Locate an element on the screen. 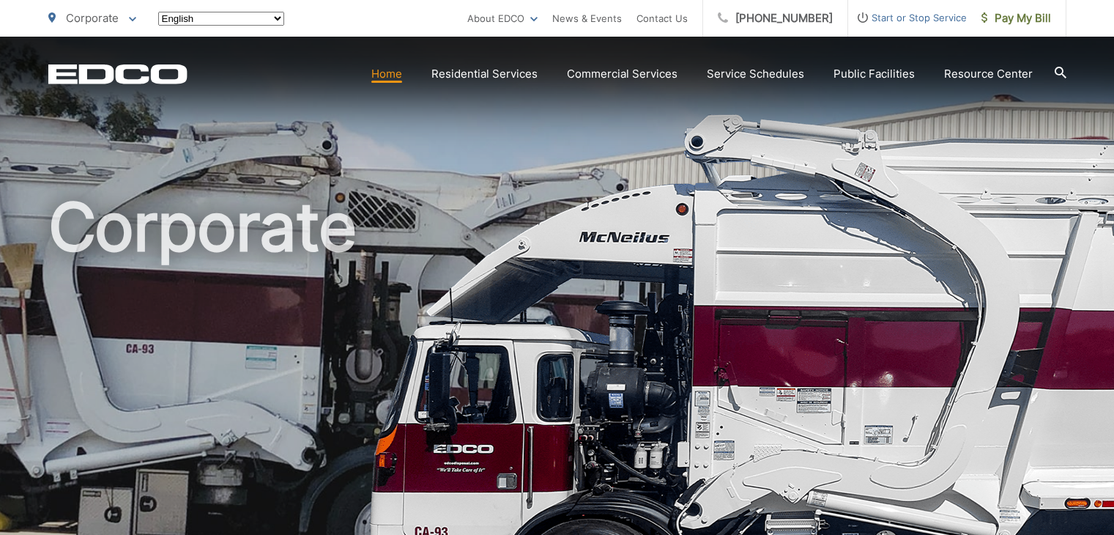  a: Public Facilities is located at coordinates (874, 74).